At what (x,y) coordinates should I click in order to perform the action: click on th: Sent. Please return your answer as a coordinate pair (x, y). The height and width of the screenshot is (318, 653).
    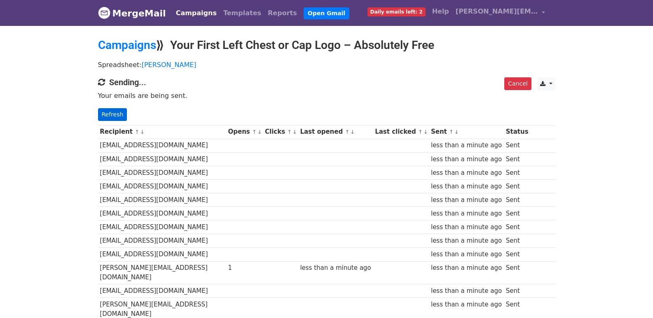
    Looking at the image, I should click on (466, 132).